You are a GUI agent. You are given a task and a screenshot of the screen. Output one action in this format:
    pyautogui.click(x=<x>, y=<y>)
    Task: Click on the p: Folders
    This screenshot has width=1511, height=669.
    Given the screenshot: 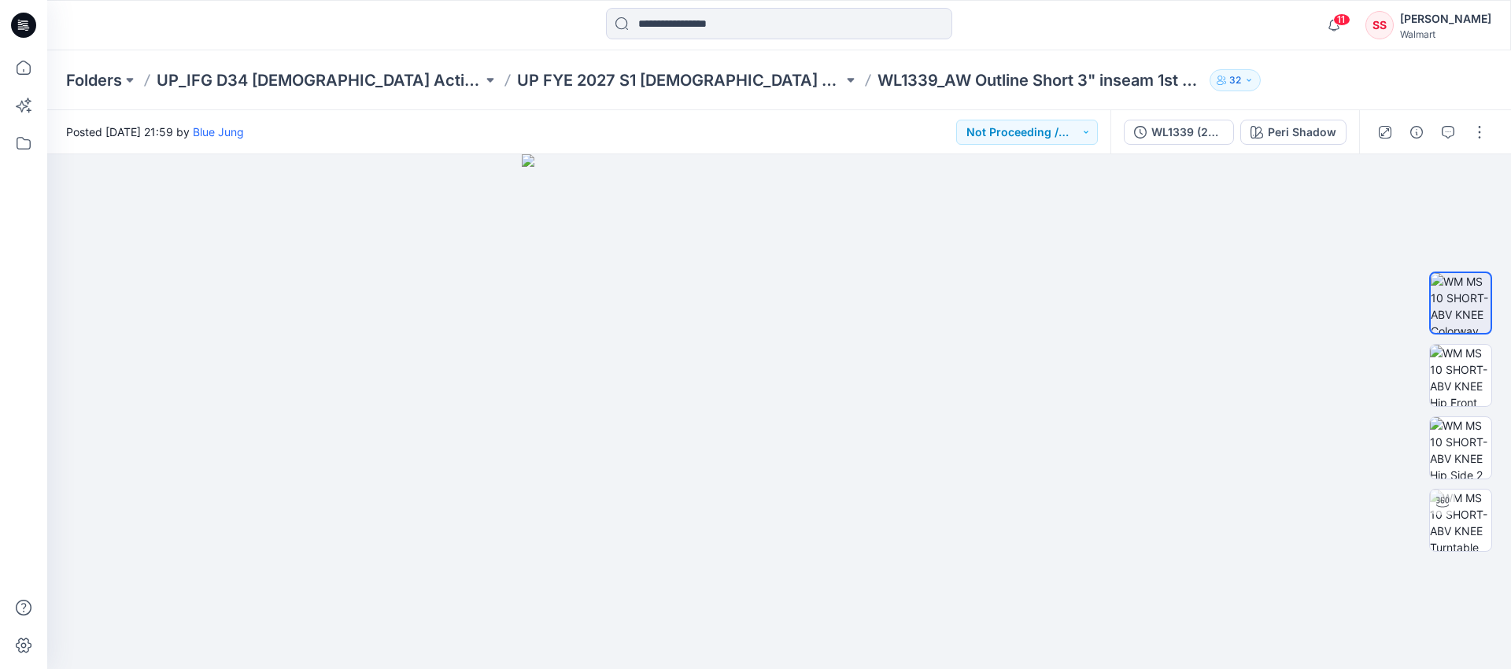 What is the action you would take?
    pyautogui.click(x=94, y=80)
    